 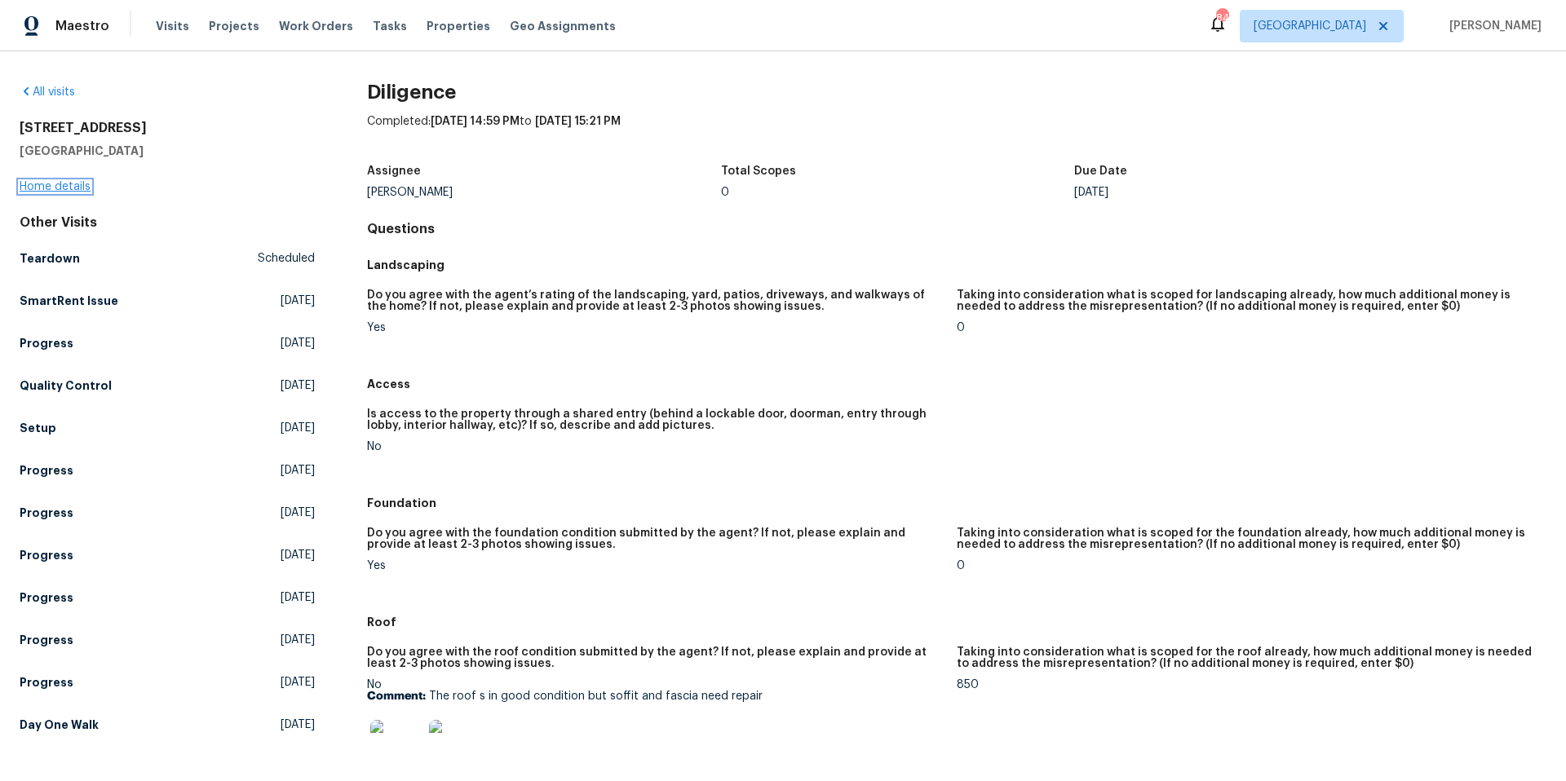 I want to click on div: 850, so click(x=1244, y=685).